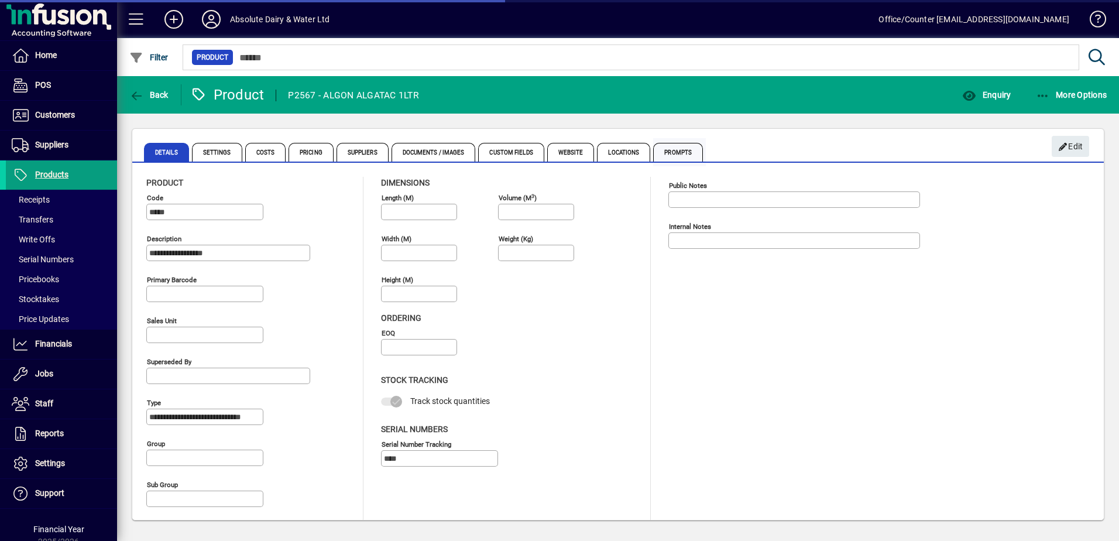 This screenshot has width=1119, height=541. Describe the element at coordinates (169, 362) in the screenshot. I see `mat-label: Superseded by` at that location.